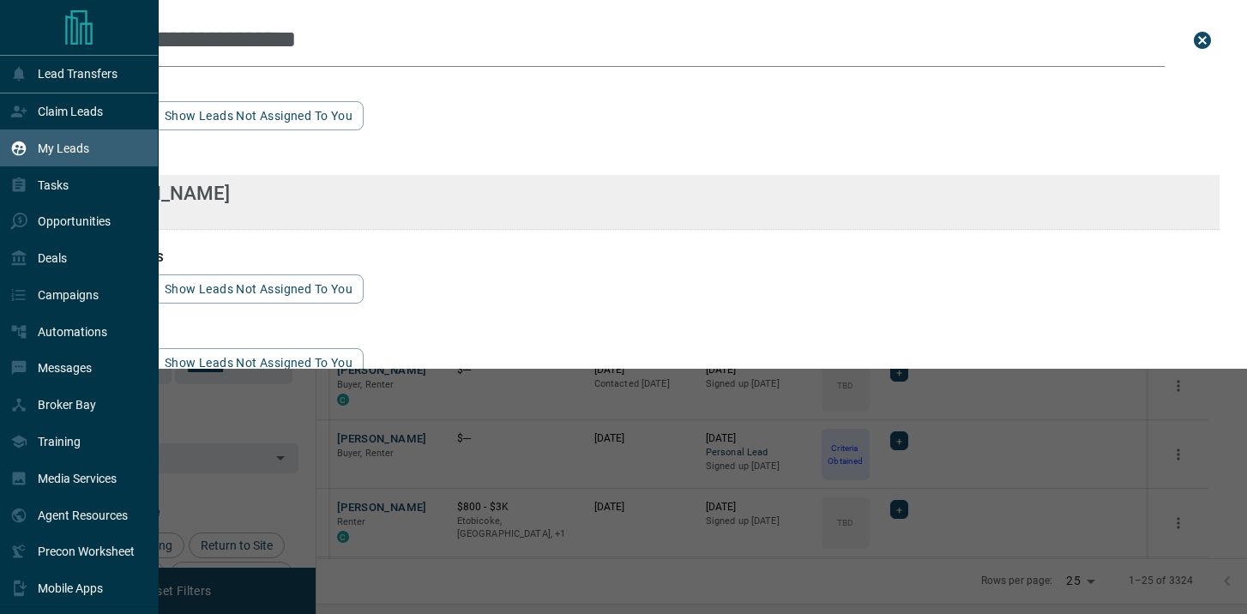 The height and width of the screenshot is (614, 1247). I want to click on h3: email matches, so click(643, 158).